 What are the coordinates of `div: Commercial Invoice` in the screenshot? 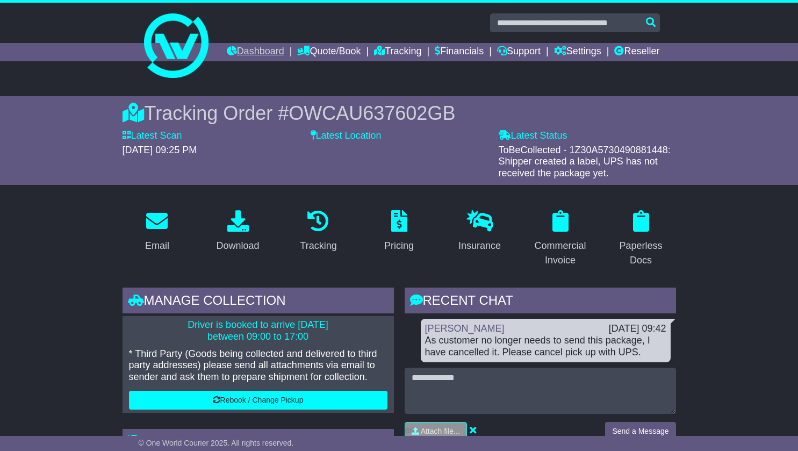 It's located at (560, 253).